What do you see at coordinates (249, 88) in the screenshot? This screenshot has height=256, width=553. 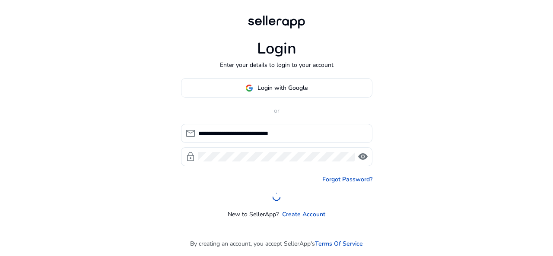 I see `img: google-logo.svg` at bounding box center [249, 88].